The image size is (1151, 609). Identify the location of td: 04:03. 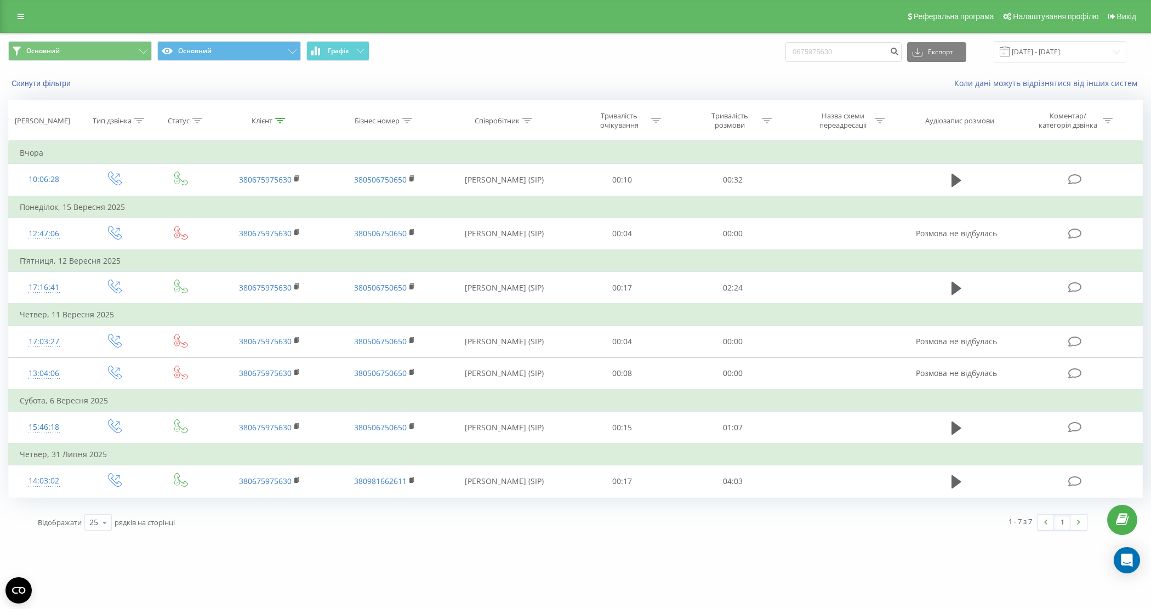
(733, 481).